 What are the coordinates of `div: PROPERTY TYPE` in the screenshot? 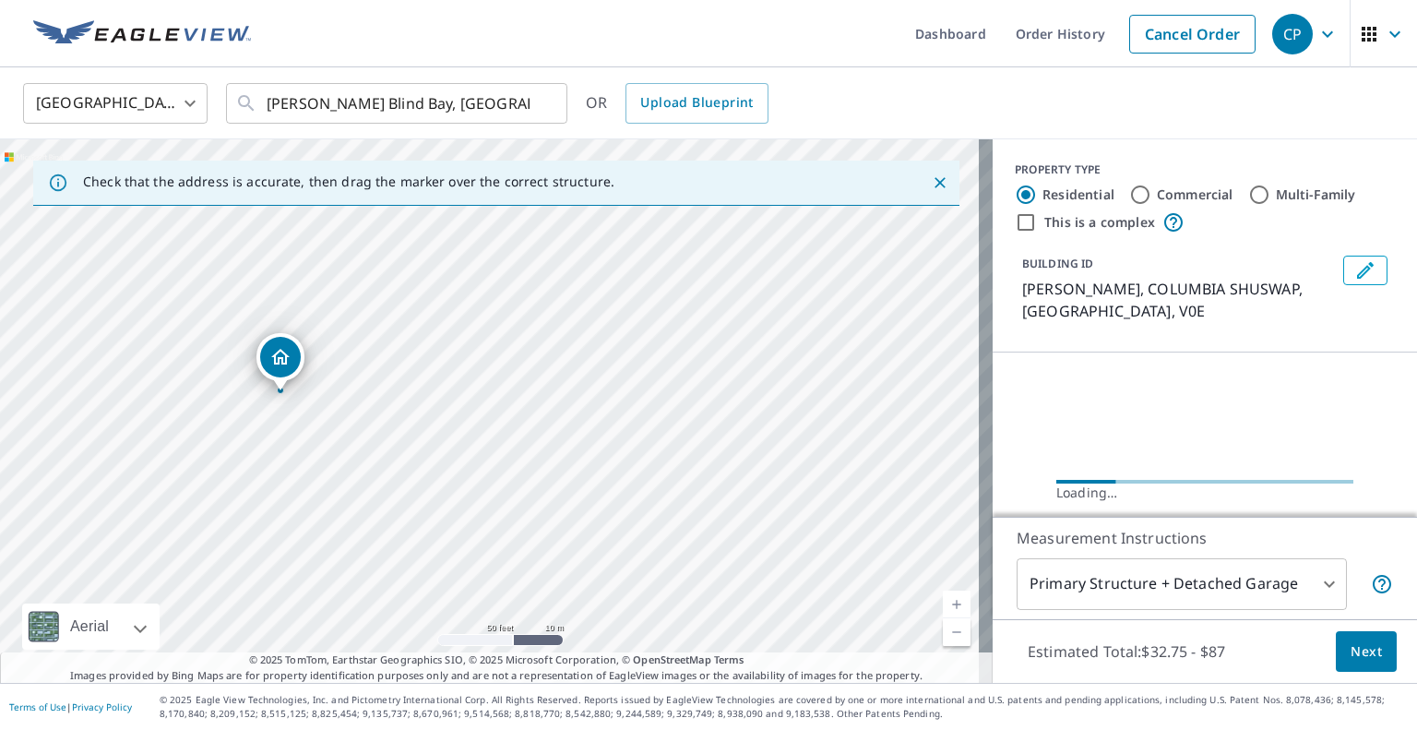 It's located at (1205, 170).